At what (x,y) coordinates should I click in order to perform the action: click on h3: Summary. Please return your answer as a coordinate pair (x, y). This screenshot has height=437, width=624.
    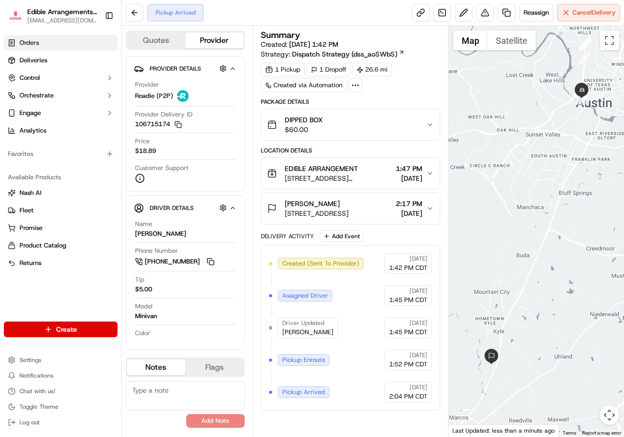
    Looking at the image, I should click on (280, 35).